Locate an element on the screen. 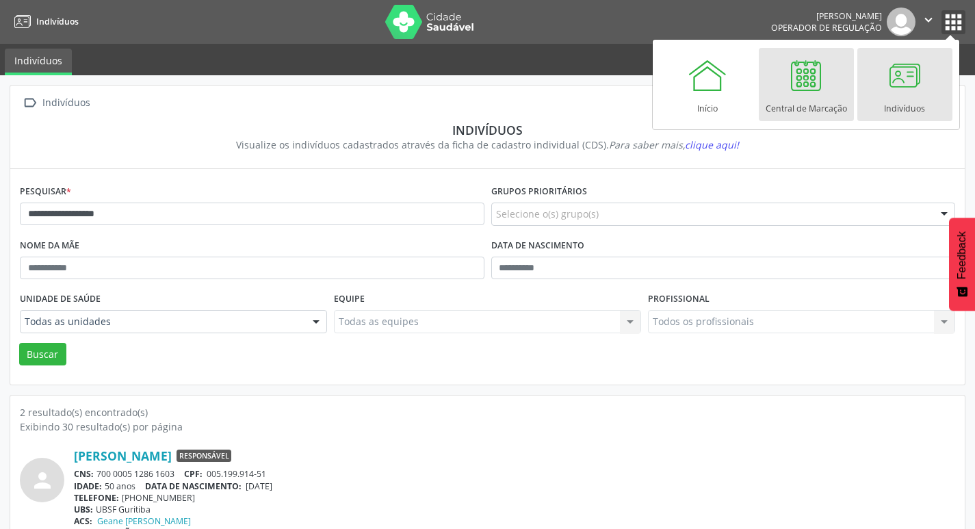  label: Equipe is located at coordinates (349, 299).